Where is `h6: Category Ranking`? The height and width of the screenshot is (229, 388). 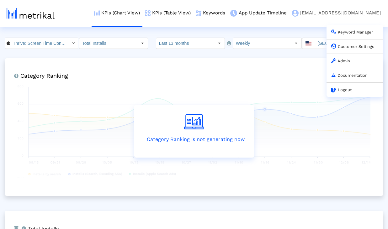
h6: Category Ranking is located at coordinates (194, 75).